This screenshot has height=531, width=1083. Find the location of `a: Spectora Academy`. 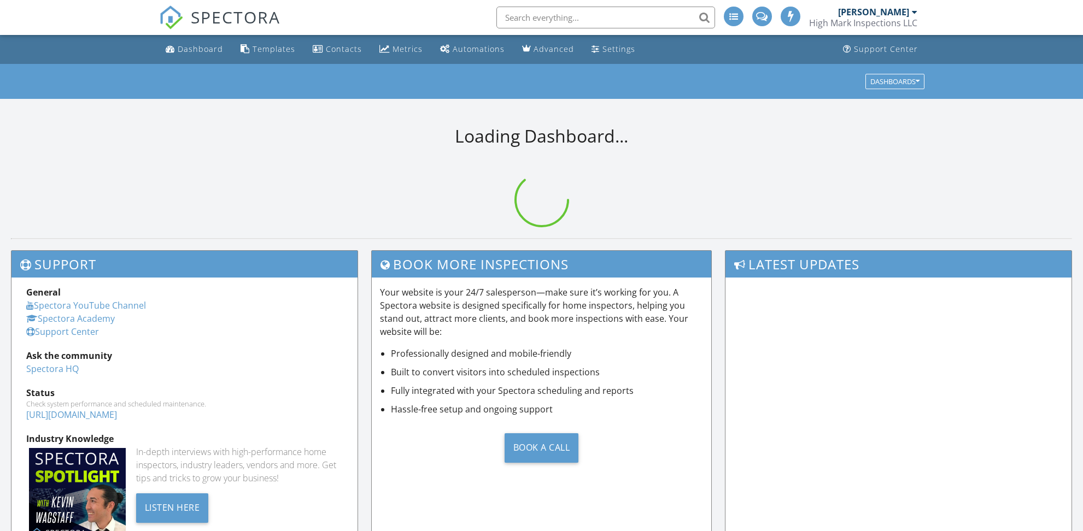

a: Spectora Academy is located at coordinates (71, 319).